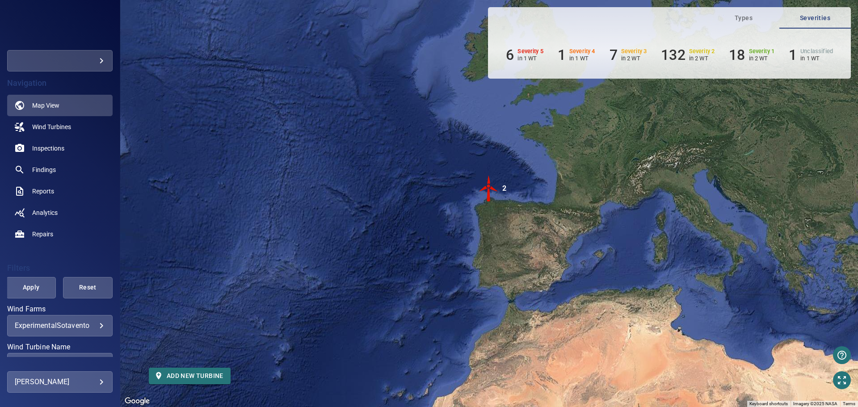 The width and height of the screenshot is (858, 407). I want to click on li: Severity Unclassified, so click(811, 55).